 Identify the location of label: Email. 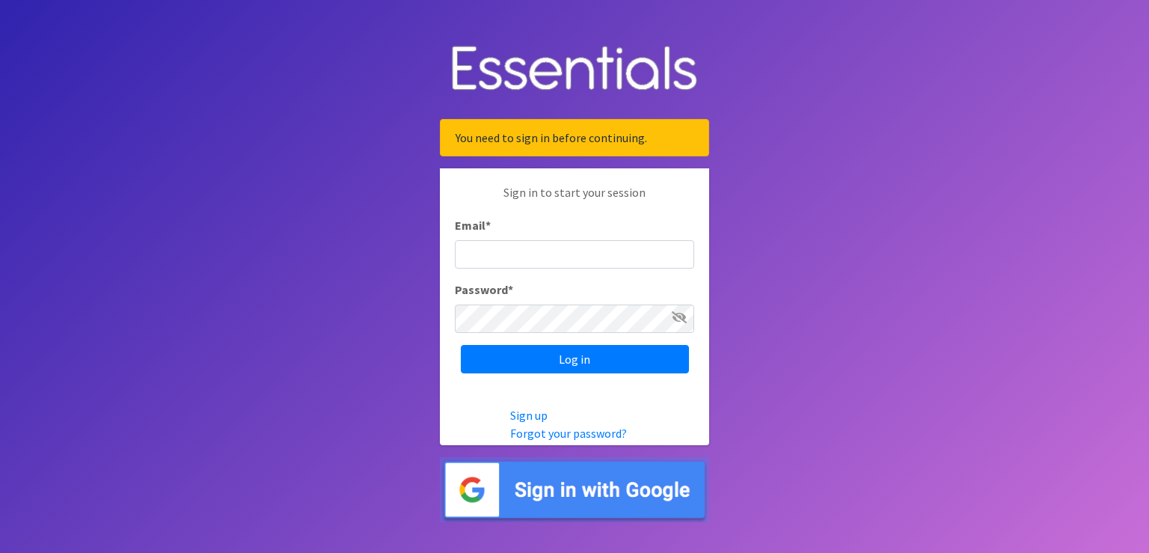
(473, 225).